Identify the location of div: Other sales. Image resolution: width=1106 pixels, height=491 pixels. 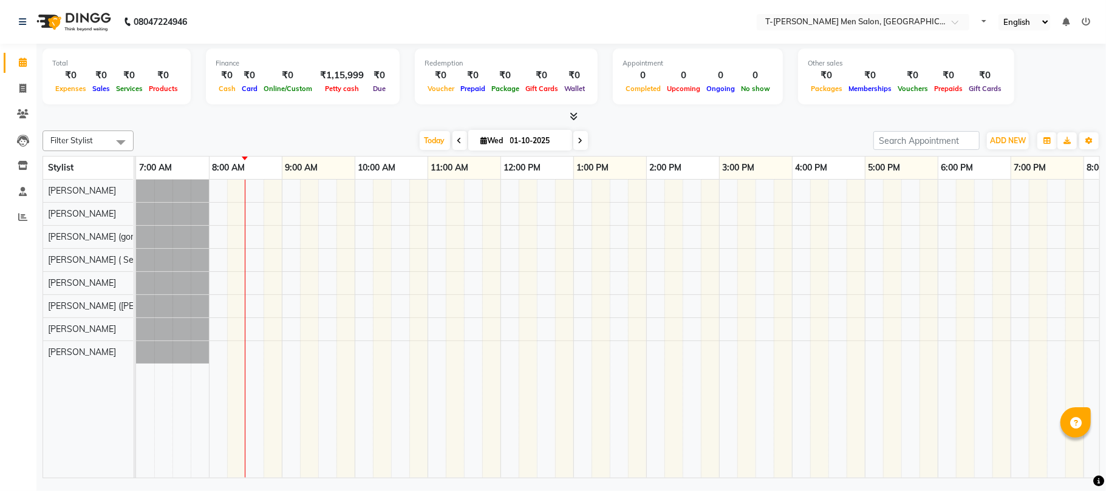
(906, 63).